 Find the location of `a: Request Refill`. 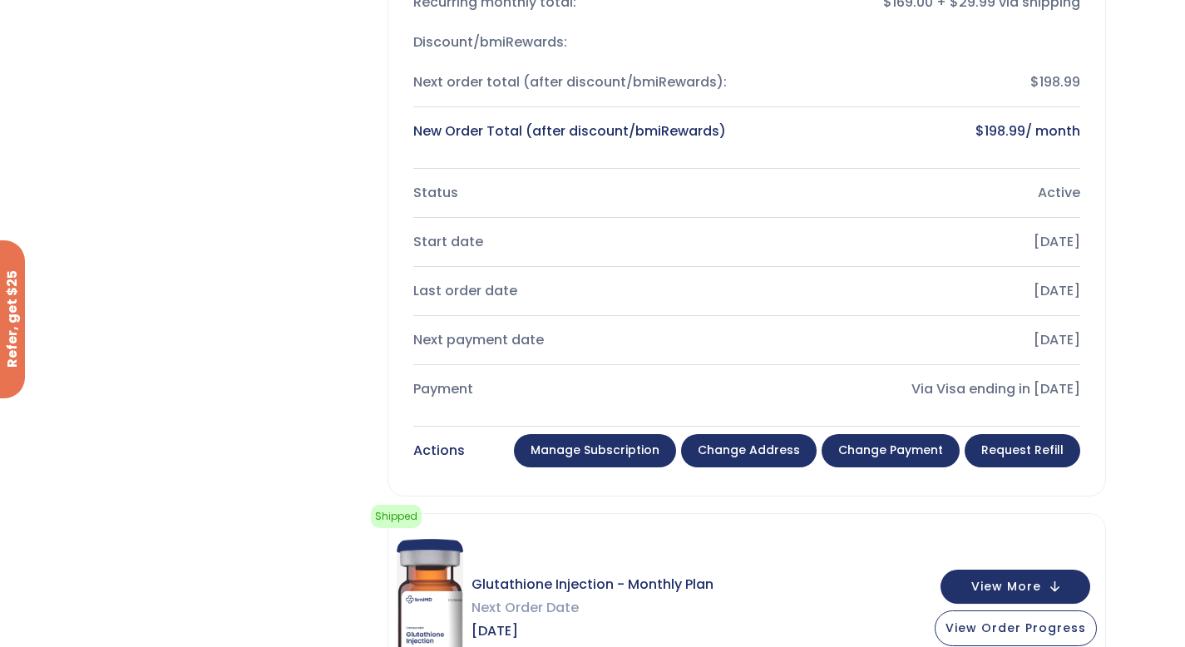

a: Request Refill is located at coordinates (1022, 451).